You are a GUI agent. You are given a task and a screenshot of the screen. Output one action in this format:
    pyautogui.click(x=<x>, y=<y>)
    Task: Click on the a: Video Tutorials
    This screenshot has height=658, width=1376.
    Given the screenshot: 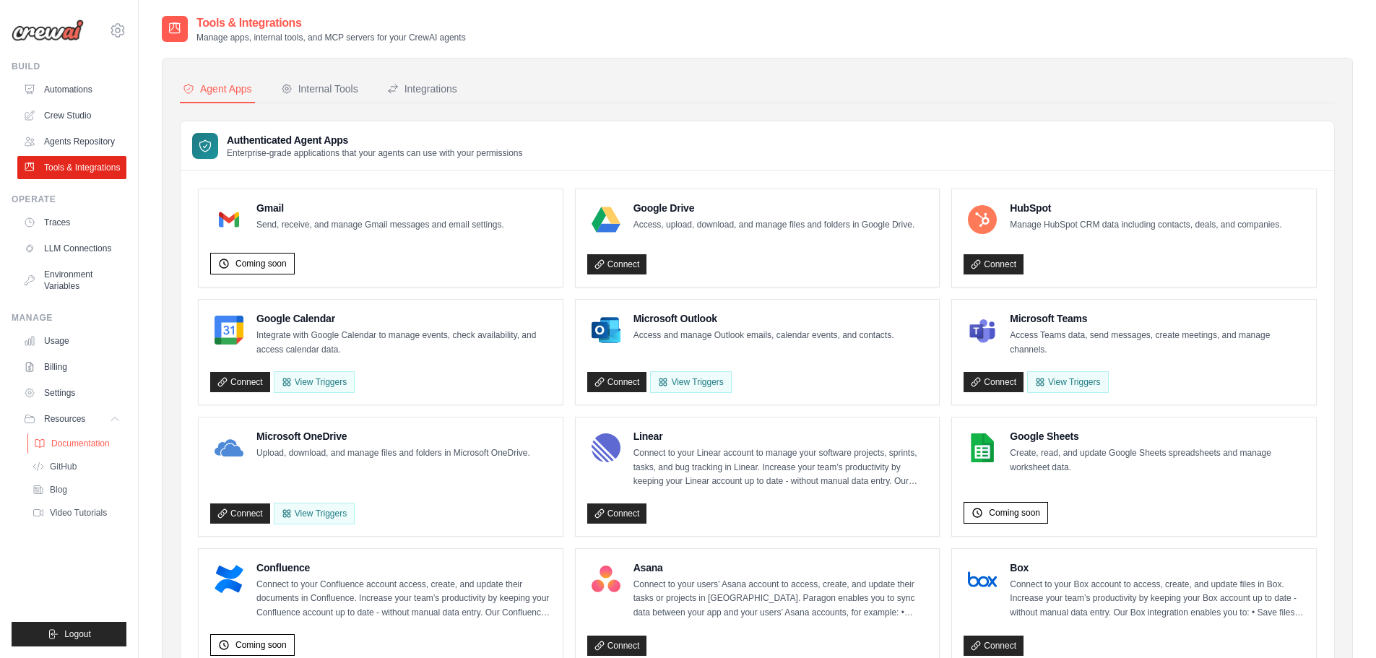 What is the action you would take?
    pyautogui.click(x=76, y=513)
    